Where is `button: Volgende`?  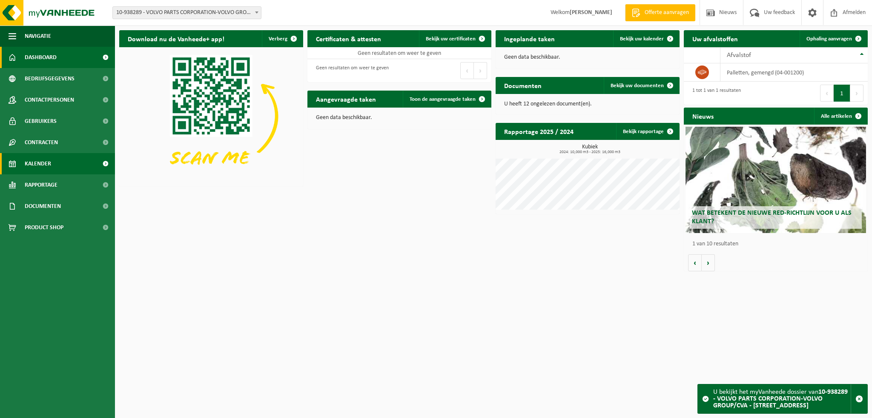
button: Volgende is located at coordinates (708, 263).